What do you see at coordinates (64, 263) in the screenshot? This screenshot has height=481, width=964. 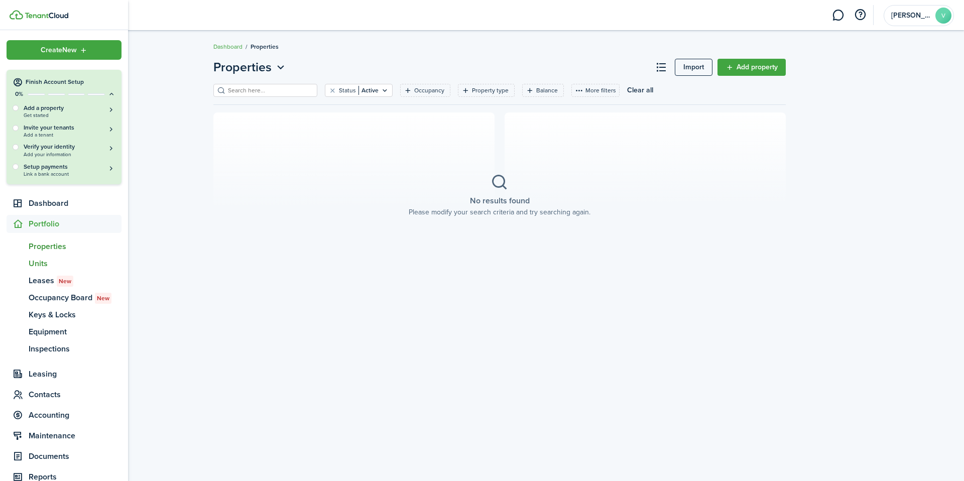 I see `a: Units` at bounding box center [64, 263].